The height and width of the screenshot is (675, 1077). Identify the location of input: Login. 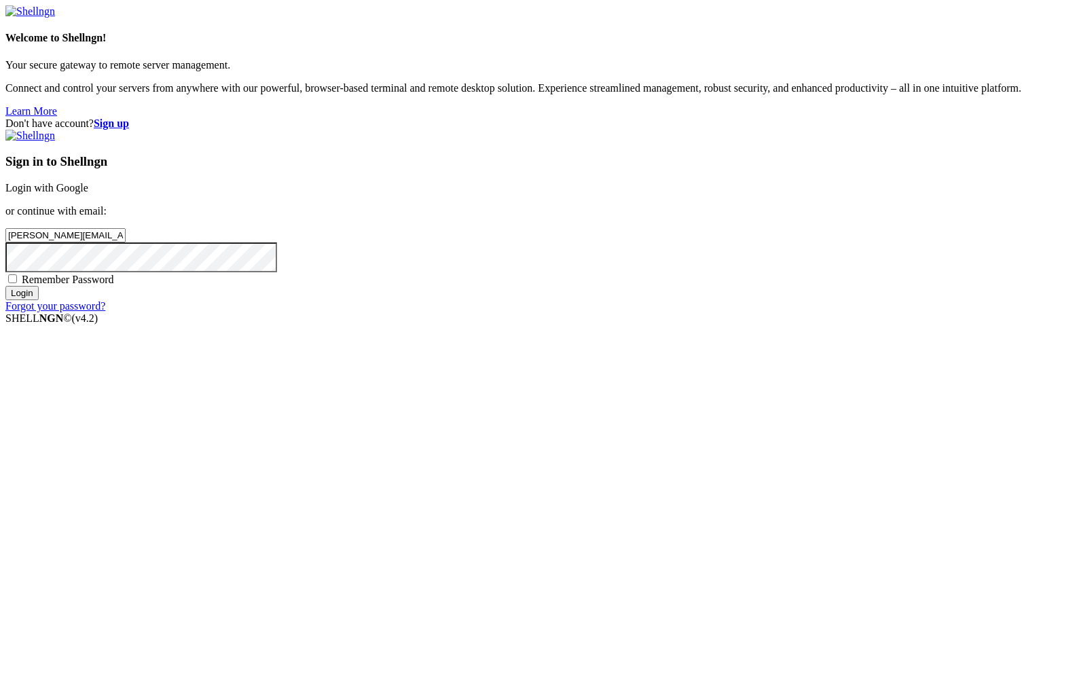
(22, 293).